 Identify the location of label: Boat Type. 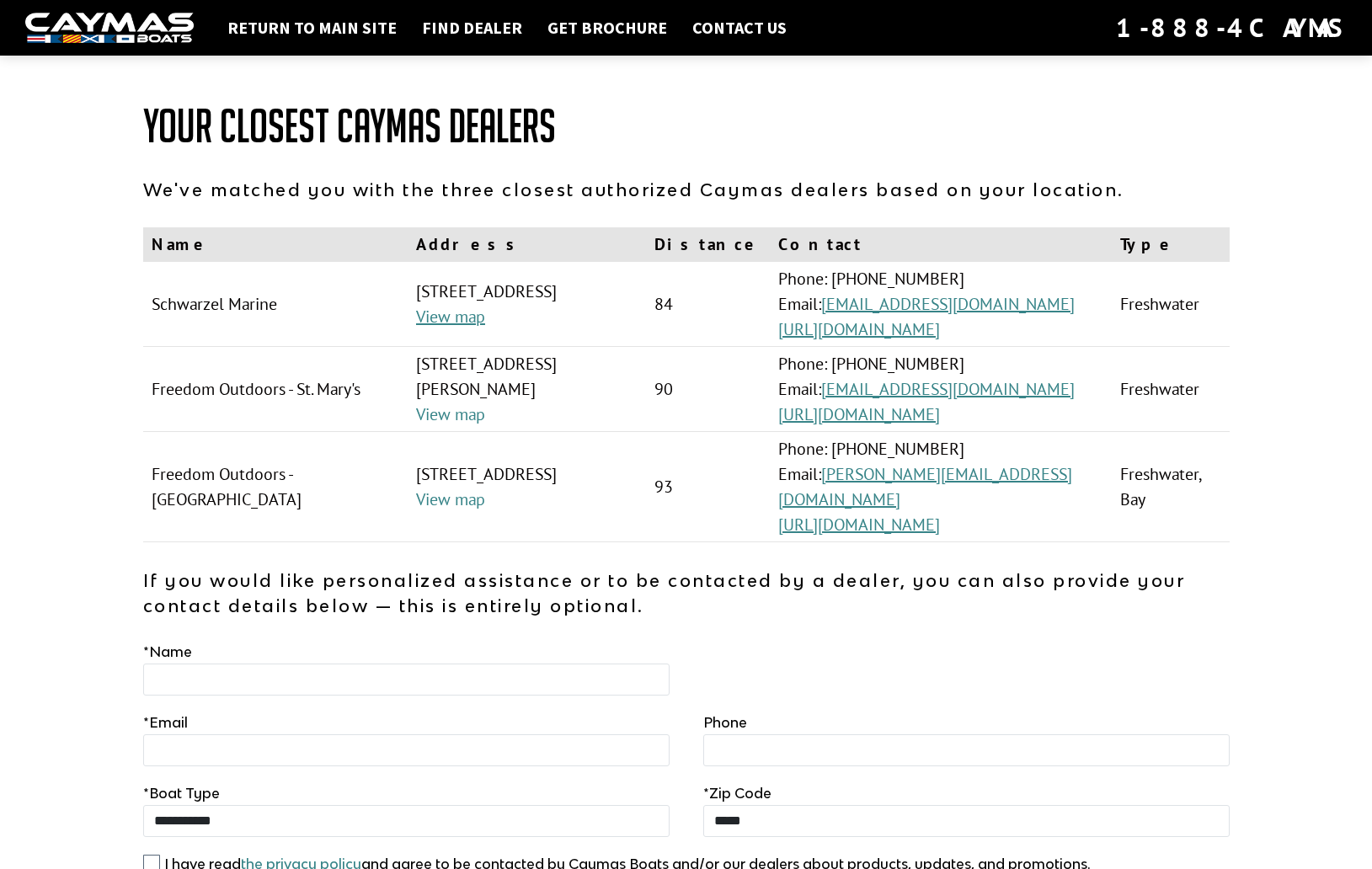
(181, 793).